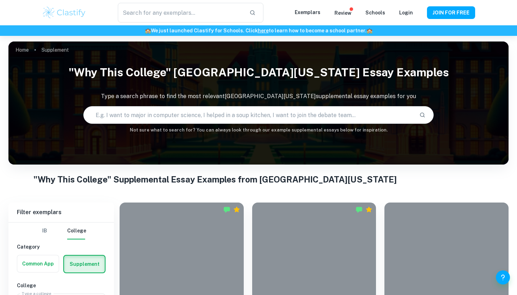  I want to click on h6: Not sure what to search for? You can always look through our example supplemental essays below fo..., so click(258, 130).